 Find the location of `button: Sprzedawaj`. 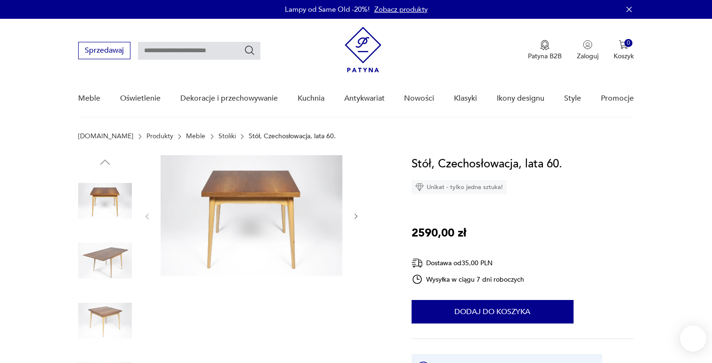

button: Sprzedawaj is located at coordinates (104, 50).